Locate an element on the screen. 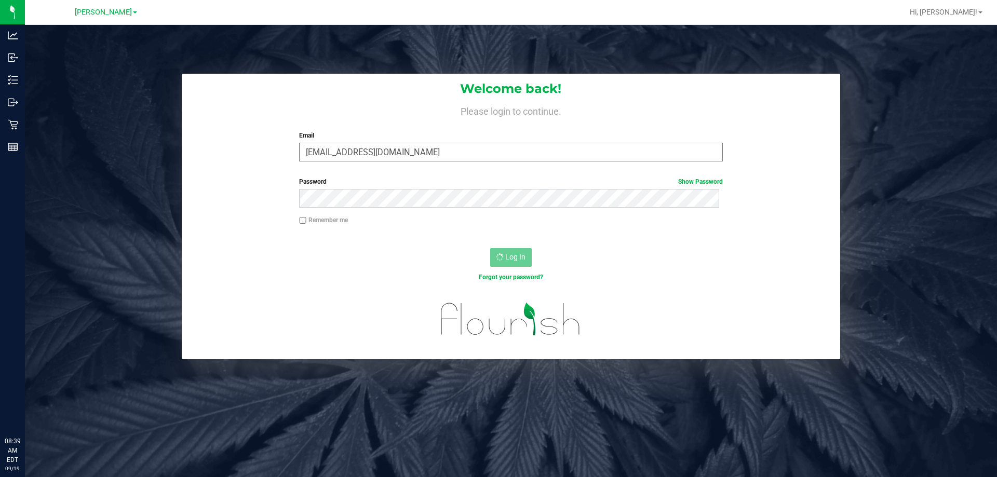  p: 09/19 is located at coordinates (12, 468).